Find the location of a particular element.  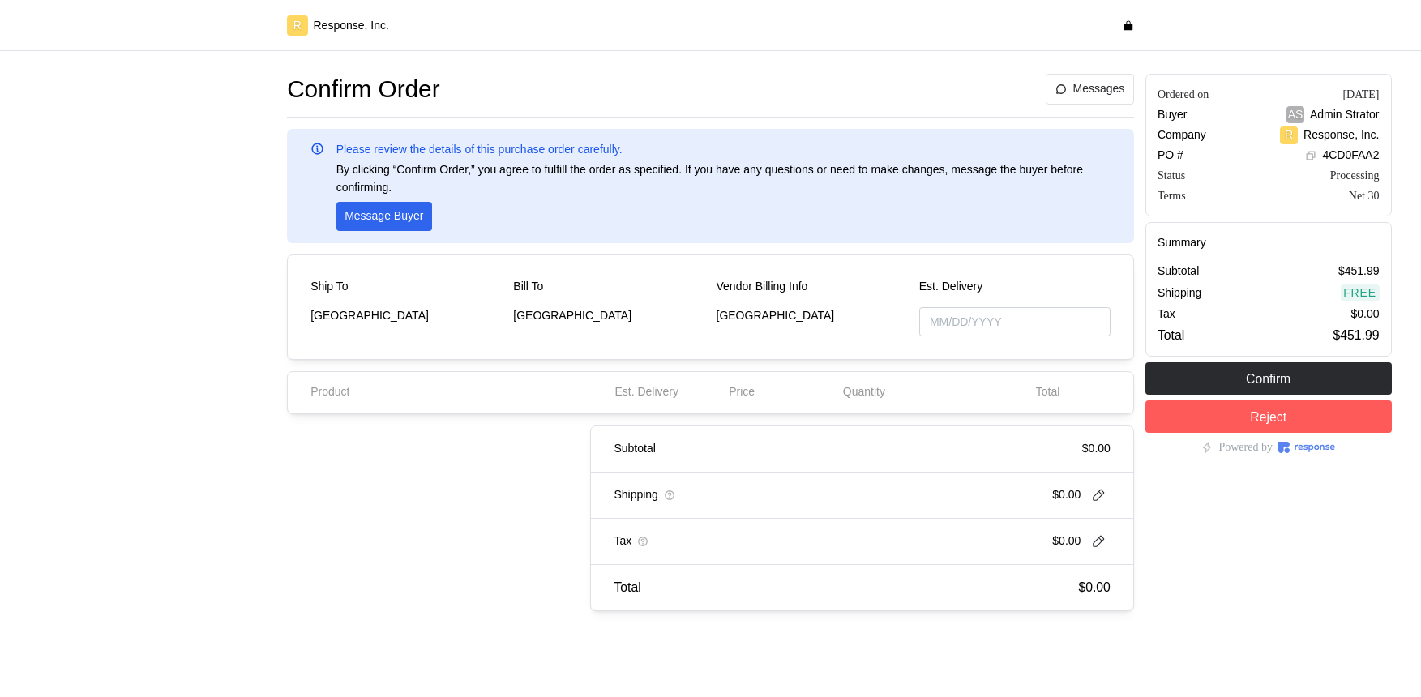

p: Buyer is located at coordinates (1172, 115).